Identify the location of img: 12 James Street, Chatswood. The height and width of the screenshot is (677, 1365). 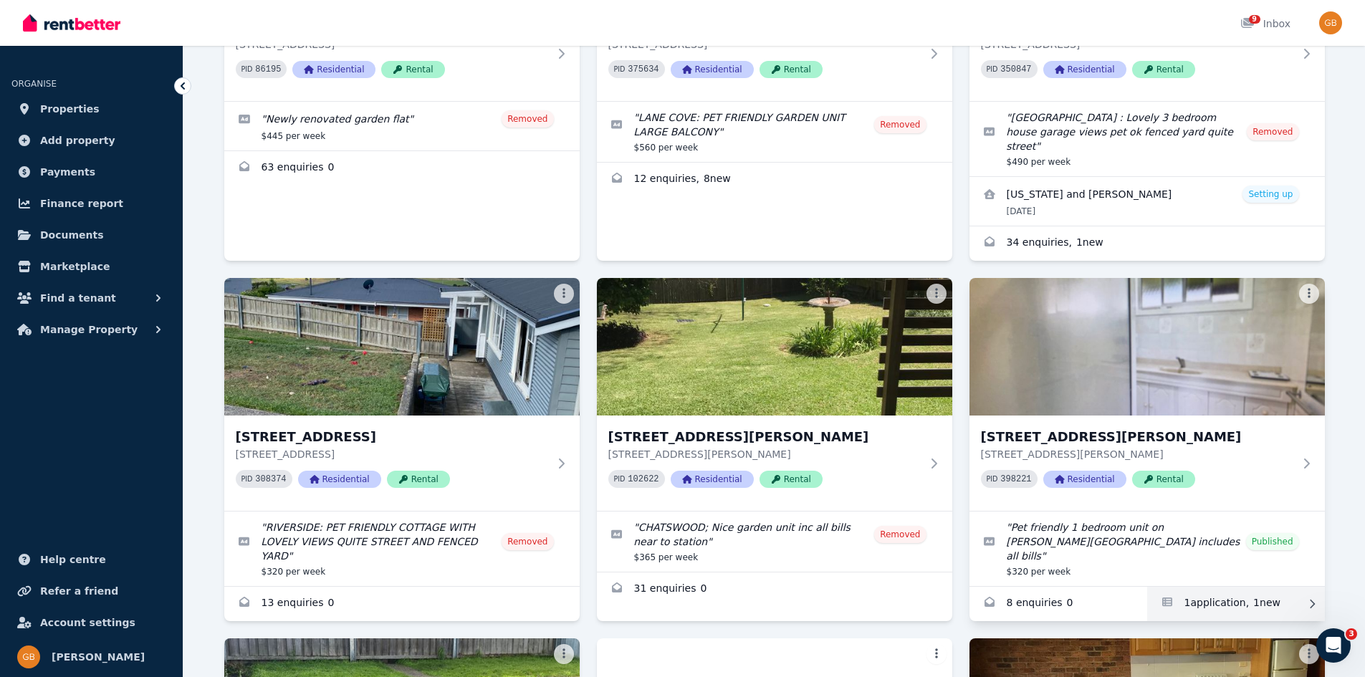
(775, 347).